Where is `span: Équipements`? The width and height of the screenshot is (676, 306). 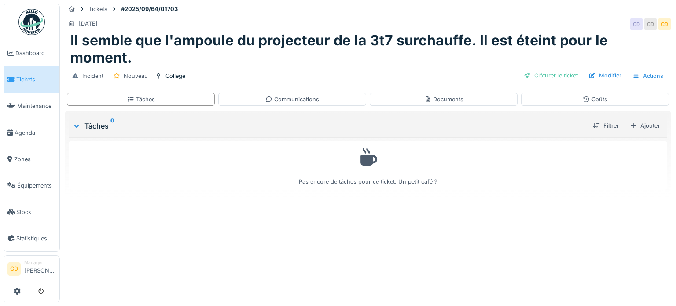
span: Équipements is located at coordinates (37, 185).